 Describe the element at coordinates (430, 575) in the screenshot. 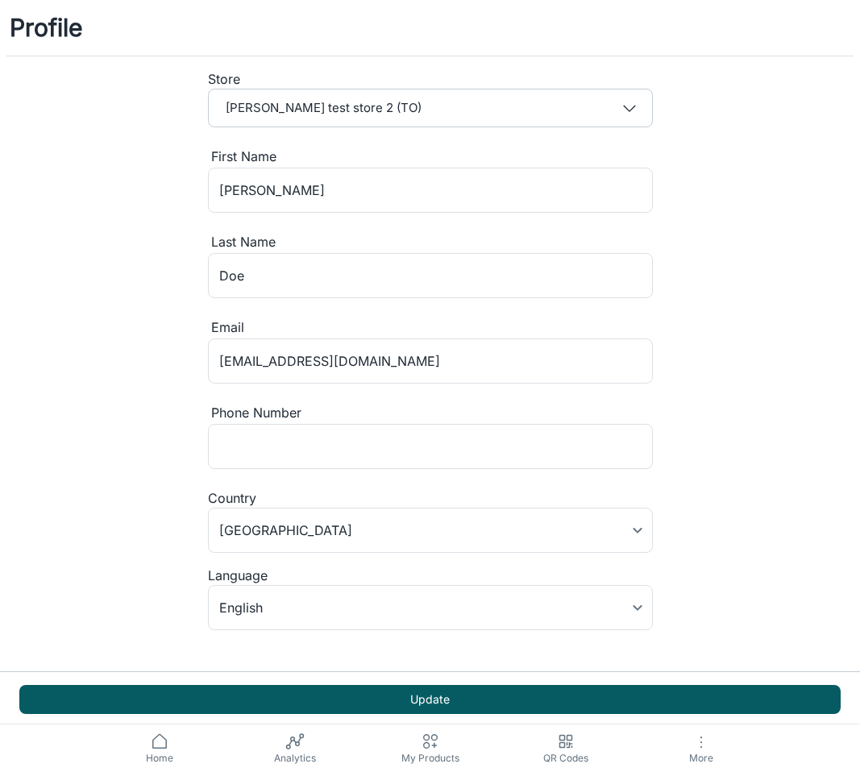

I see `div: Language` at that location.